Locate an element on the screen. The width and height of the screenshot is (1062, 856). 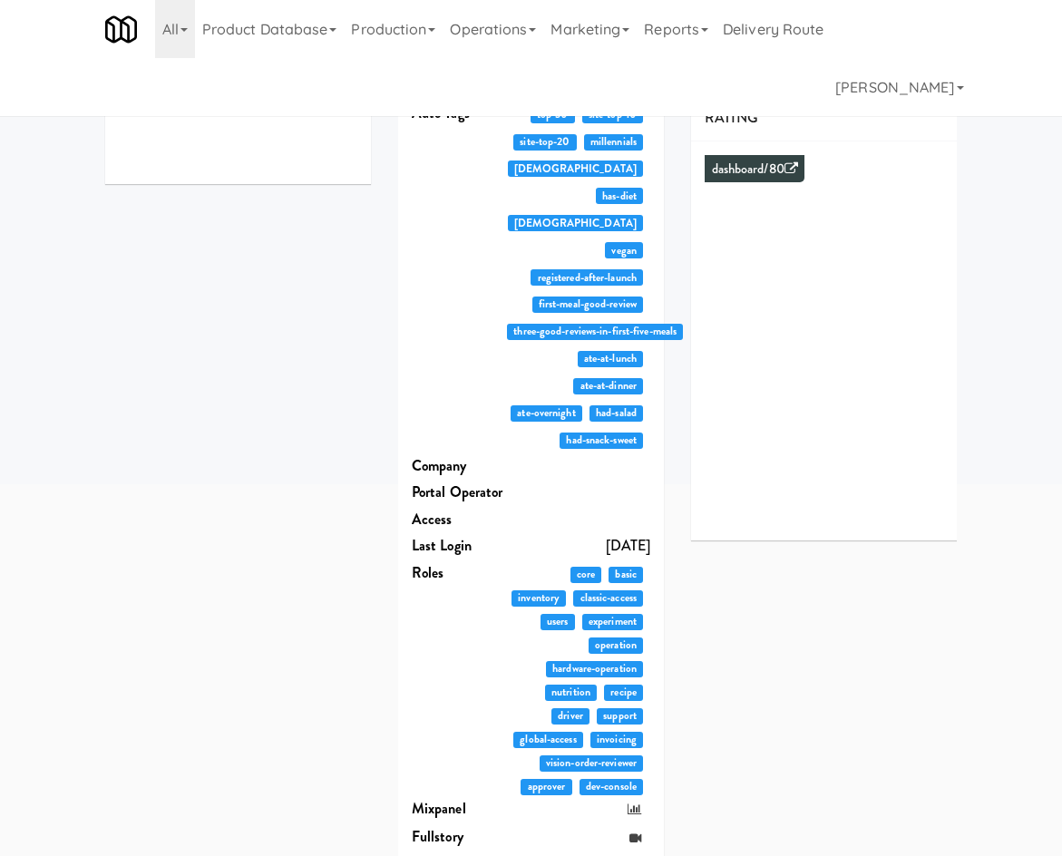
span: vegan is located at coordinates (624, 250).